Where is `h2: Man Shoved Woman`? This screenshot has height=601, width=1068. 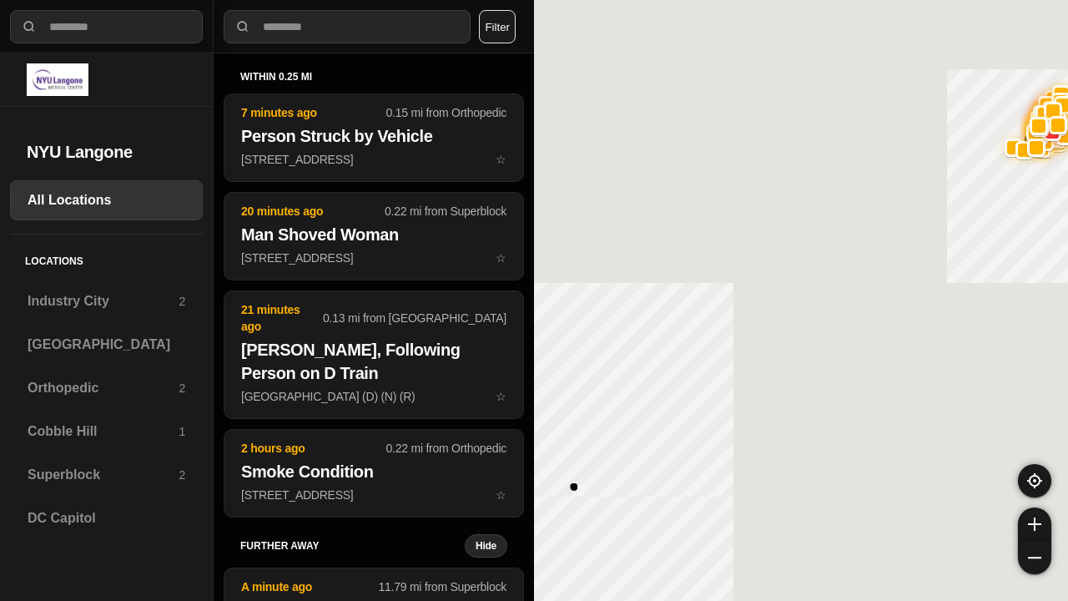
h2: Man Shoved Woman is located at coordinates (374, 235).